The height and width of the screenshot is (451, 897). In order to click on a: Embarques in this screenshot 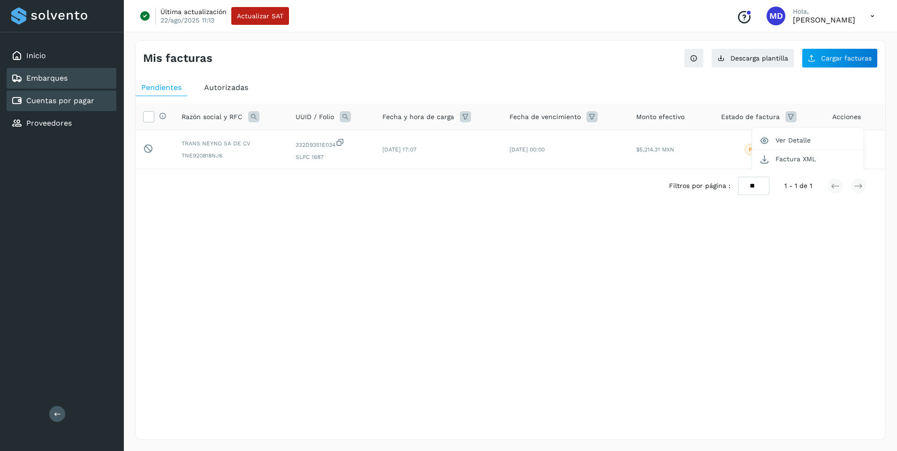, I will do `click(47, 78)`.